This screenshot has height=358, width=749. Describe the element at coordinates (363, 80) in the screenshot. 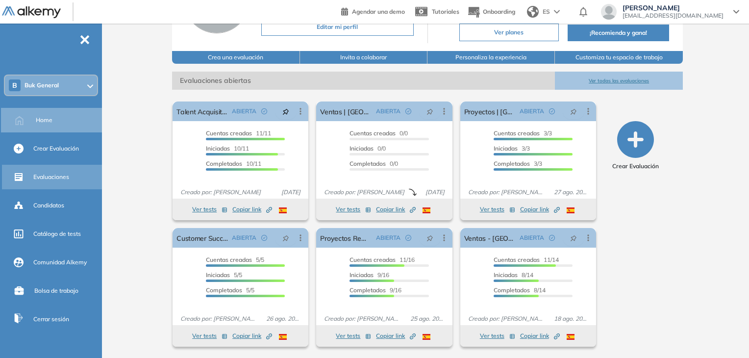

I see `span: Evaluaciones abiertas` at that location.